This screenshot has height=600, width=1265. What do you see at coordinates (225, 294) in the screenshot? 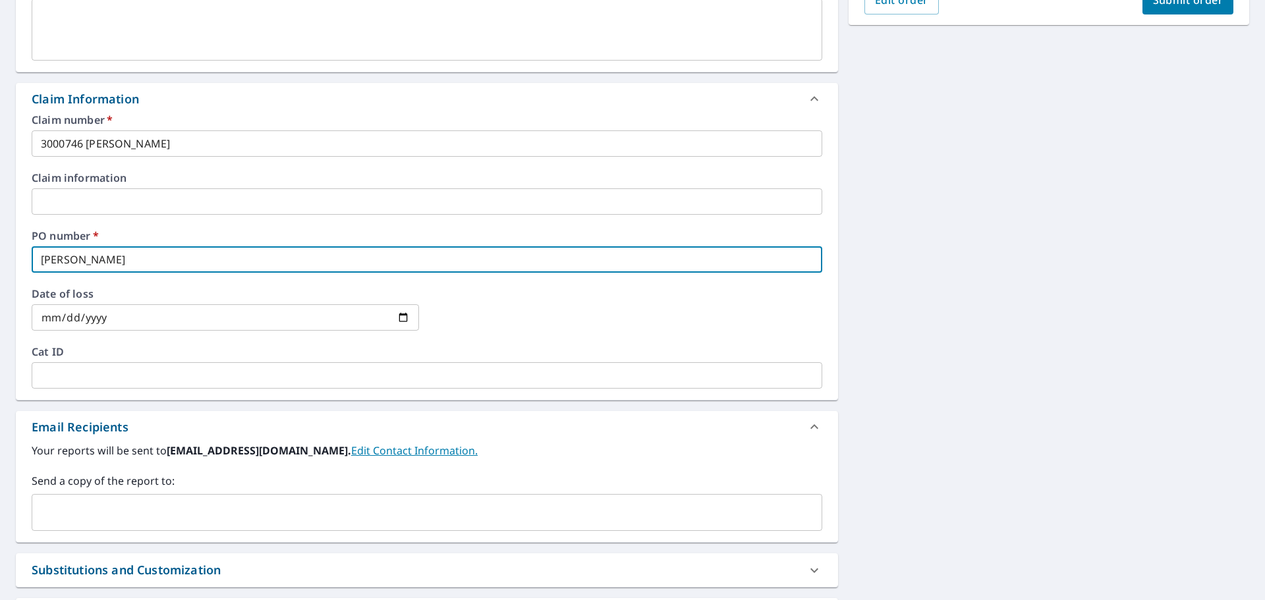
I see `label: Date of loss` at bounding box center [225, 294].